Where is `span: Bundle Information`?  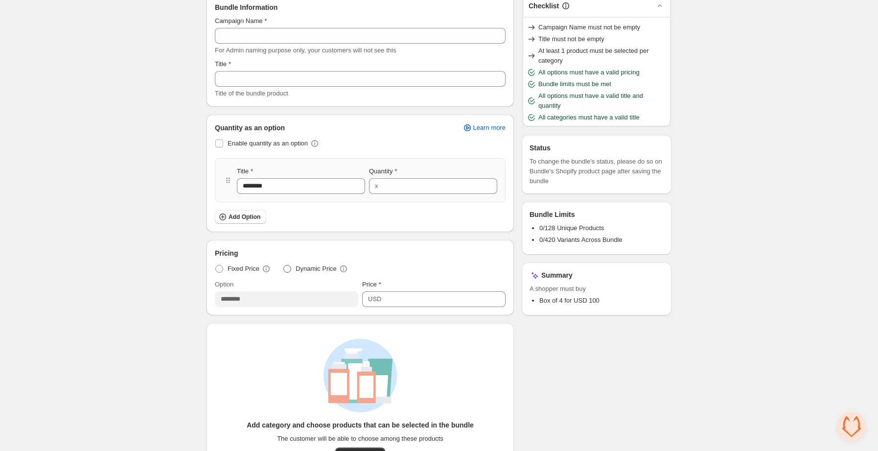
span: Bundle Information is located at coordinates (246, 7).